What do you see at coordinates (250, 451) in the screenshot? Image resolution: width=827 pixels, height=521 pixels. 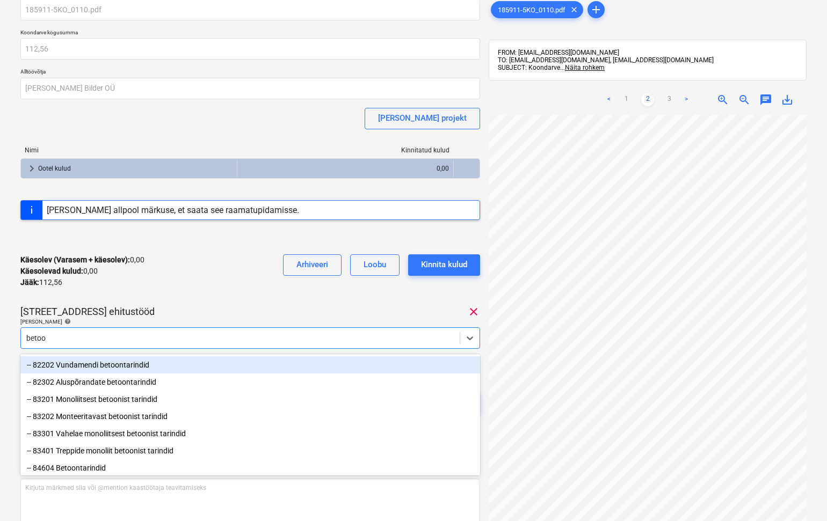 I see `div: -- 83401 Treppide monoliit betoonist tarindid` at bounding box center [250, 451].